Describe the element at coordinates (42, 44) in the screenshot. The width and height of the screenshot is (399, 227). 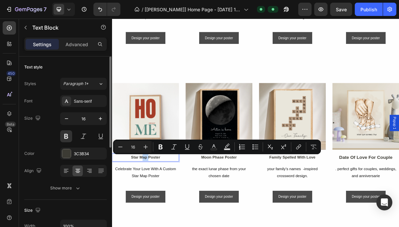
I see `p: Settings` at that location.